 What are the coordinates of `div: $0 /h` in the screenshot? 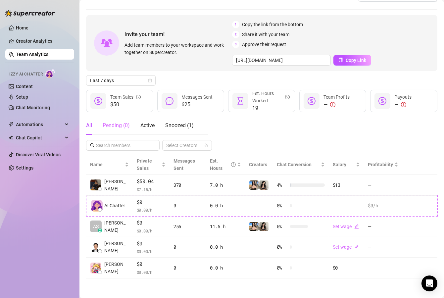 It's located at (383, 206).